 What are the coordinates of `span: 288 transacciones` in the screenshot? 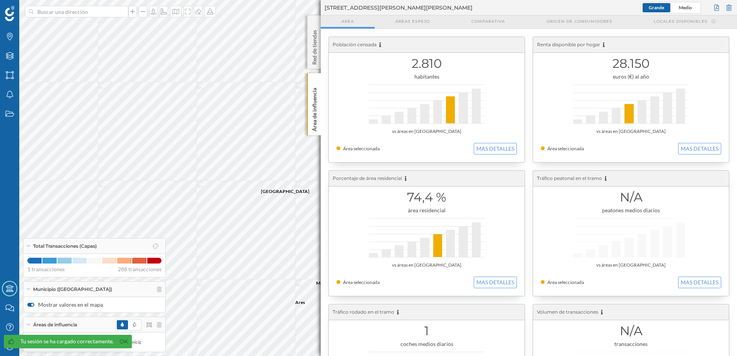 It's located at (140, 269).